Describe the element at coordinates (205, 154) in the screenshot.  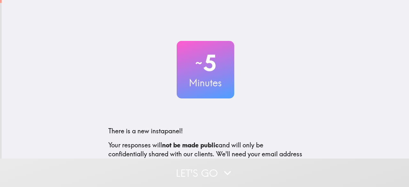
I see `p: Your responses will and will only be confidentially shared with our clients. We'll need your emai...` at that location.